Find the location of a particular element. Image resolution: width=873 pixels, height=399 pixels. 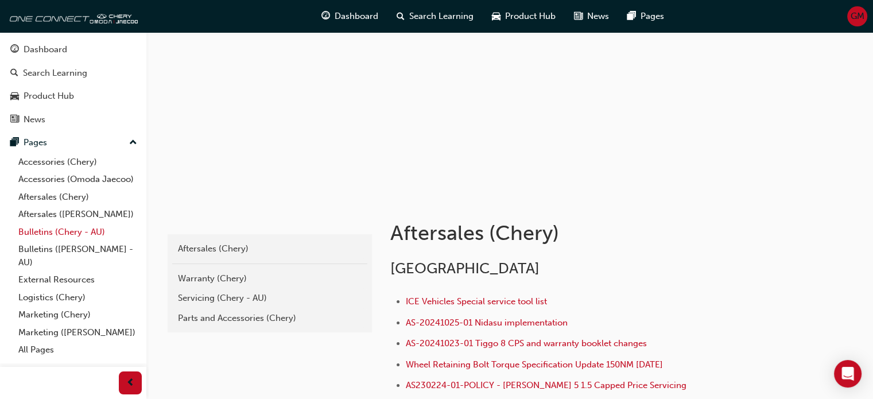

button: DashboardSearch LearningProduct HubNews is located at coordinates (73, 84).